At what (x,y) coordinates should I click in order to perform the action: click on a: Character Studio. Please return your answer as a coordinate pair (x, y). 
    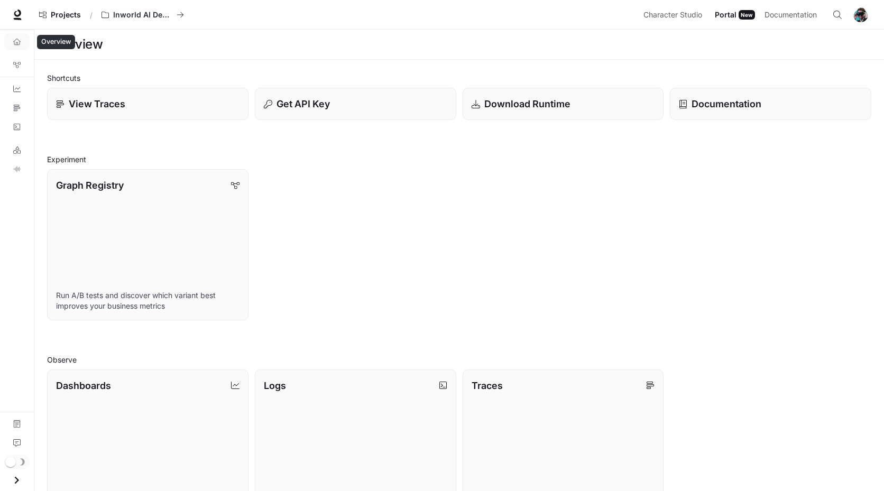
    Looking at the image, I should click on (674, 15).